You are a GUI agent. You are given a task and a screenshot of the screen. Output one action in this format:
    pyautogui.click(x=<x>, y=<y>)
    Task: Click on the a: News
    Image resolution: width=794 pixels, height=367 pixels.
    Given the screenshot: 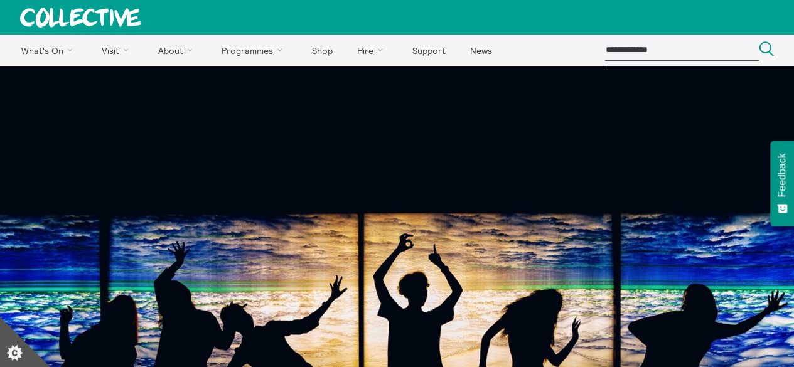 What is the action you would take?
    pyautogui.click(x=481, y=50)
    